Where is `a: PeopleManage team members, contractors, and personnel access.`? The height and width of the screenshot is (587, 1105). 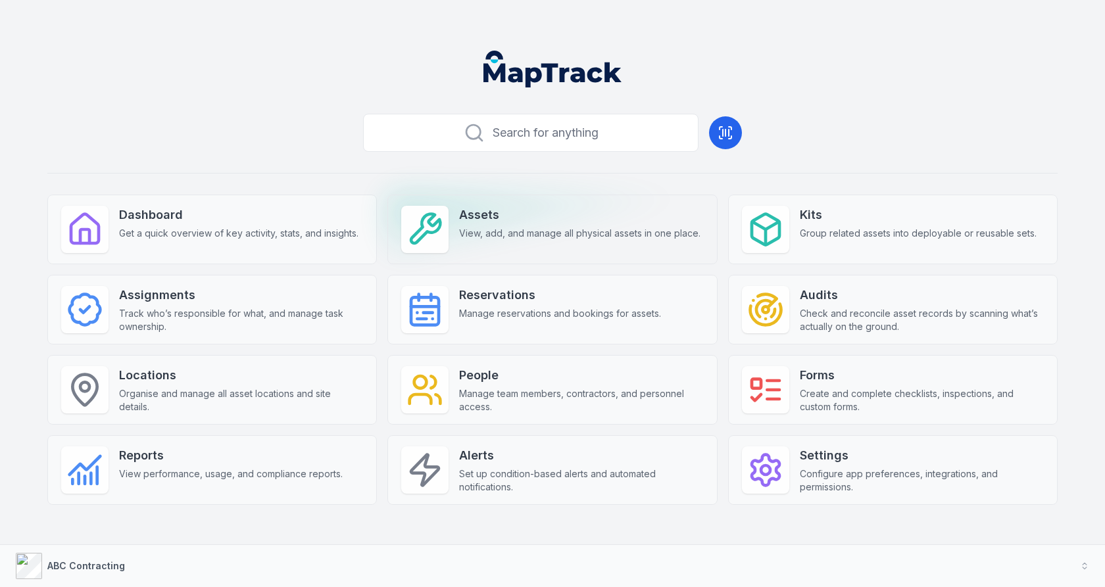 a: PeopleManage team members, contractors, and personnel access. is located at coordinates (552, 390).